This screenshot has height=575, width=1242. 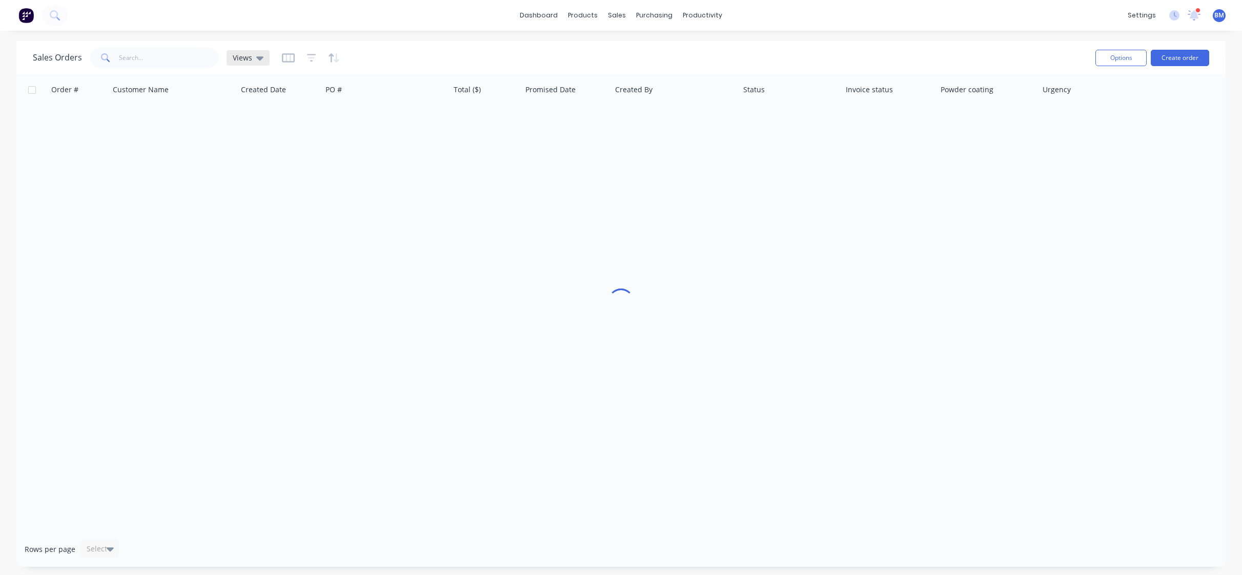 I want to click on div: Customer Name, so click(x=140, y=90).